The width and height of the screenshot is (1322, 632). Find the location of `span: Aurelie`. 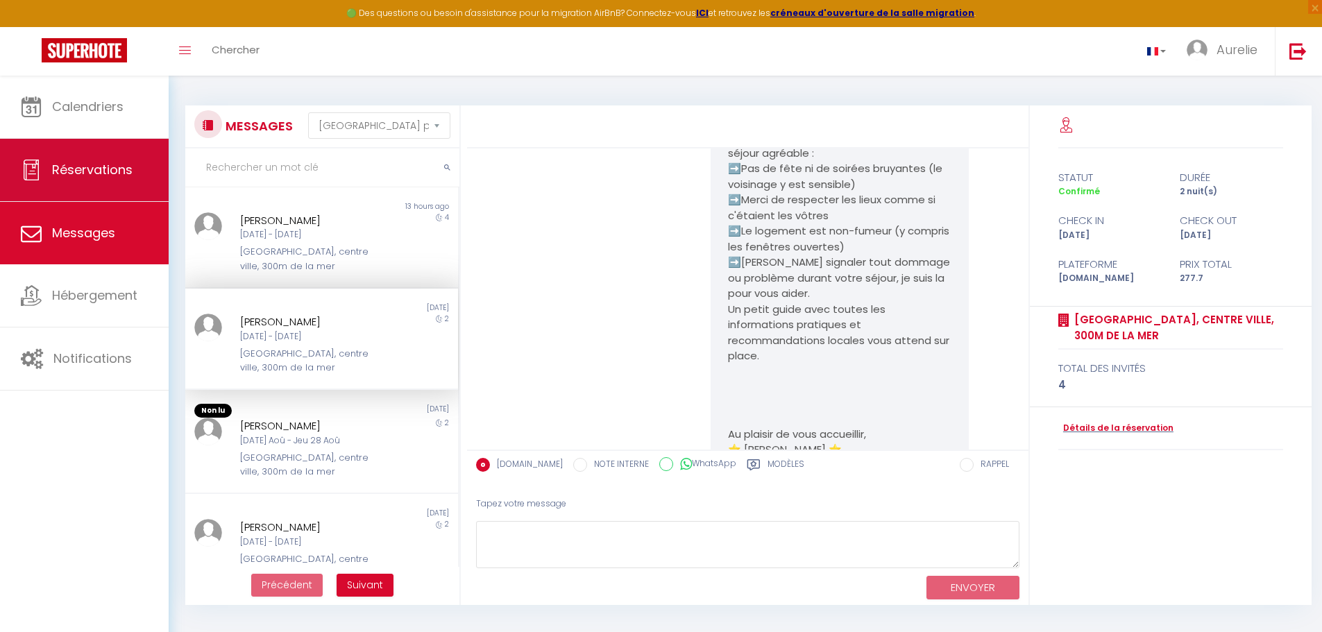

span: Aurelie is located at coordinates (1236, 49).